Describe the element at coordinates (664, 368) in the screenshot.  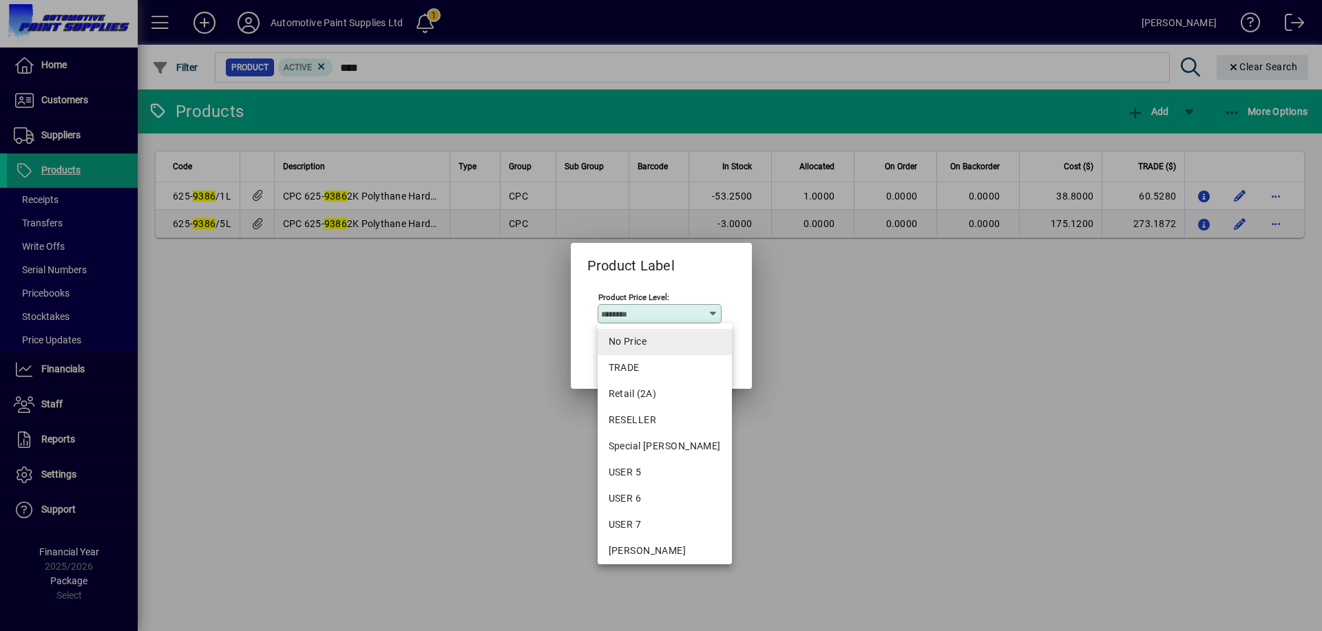
I see `div: TRADE` at that location.